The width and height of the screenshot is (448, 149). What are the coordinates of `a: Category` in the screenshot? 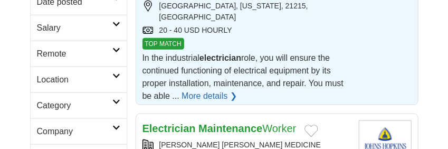 It's located at (79, 105).